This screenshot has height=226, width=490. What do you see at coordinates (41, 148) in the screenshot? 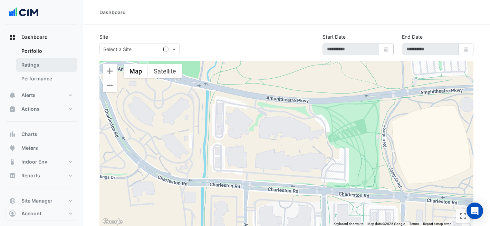
I see `button: Meters` at bounding box center [41, 148].